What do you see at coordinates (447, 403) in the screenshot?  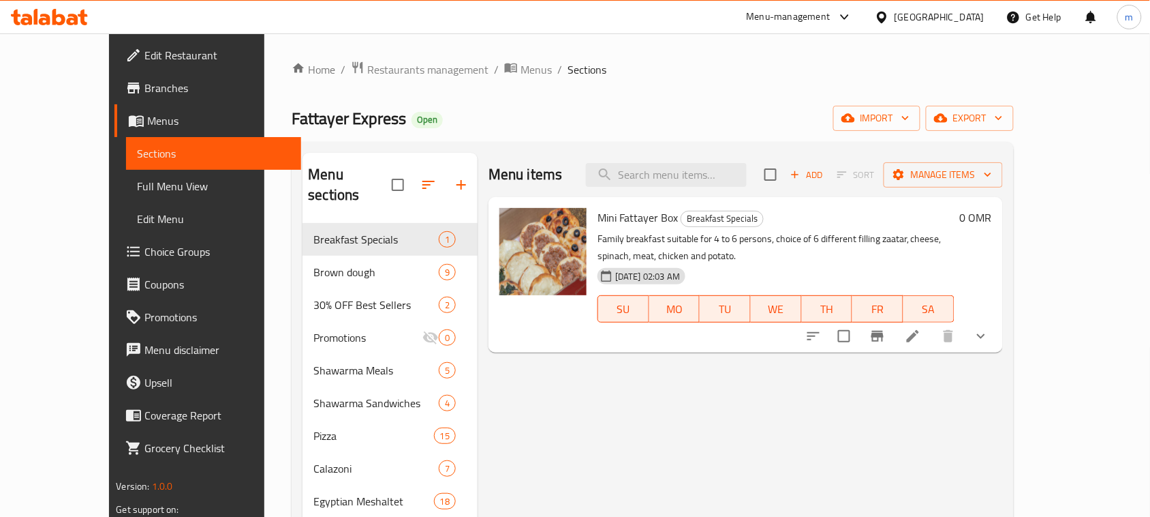 I see `span: 4` at bounding box center [447, 403].